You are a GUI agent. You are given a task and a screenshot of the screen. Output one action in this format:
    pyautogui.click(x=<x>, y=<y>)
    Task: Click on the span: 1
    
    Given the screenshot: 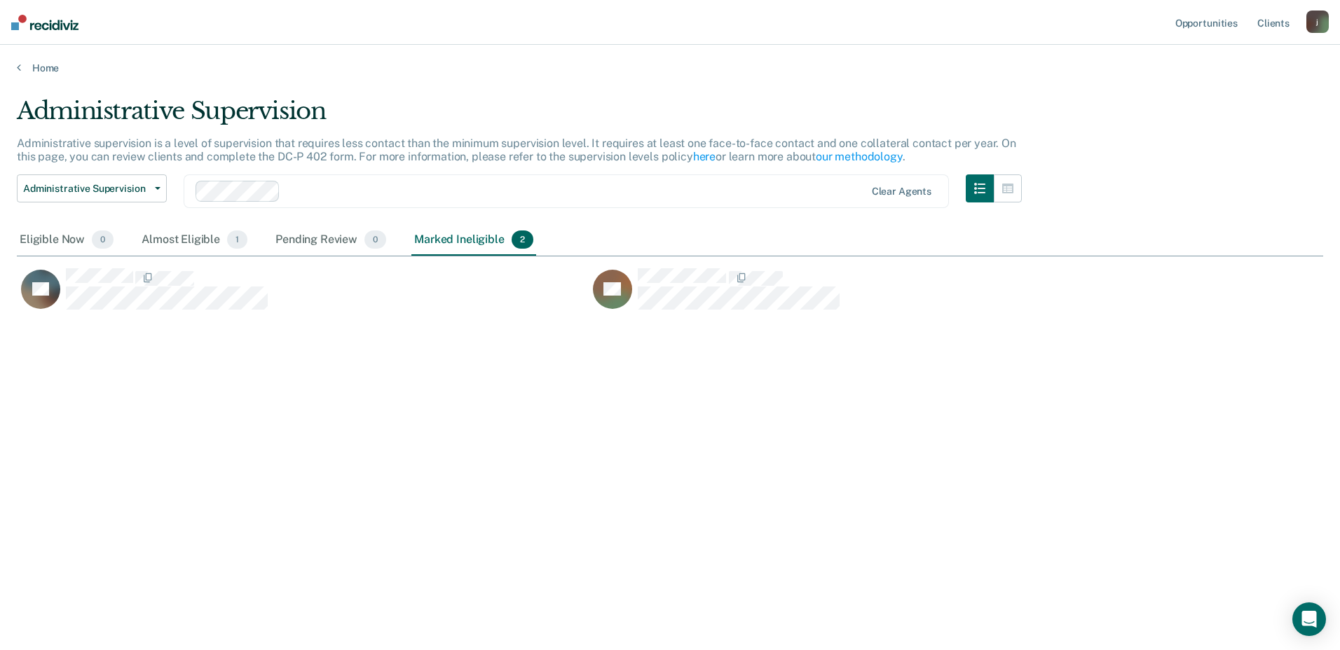 What is the action you would take?
    pyautogui.click(x=237, y=240)
    